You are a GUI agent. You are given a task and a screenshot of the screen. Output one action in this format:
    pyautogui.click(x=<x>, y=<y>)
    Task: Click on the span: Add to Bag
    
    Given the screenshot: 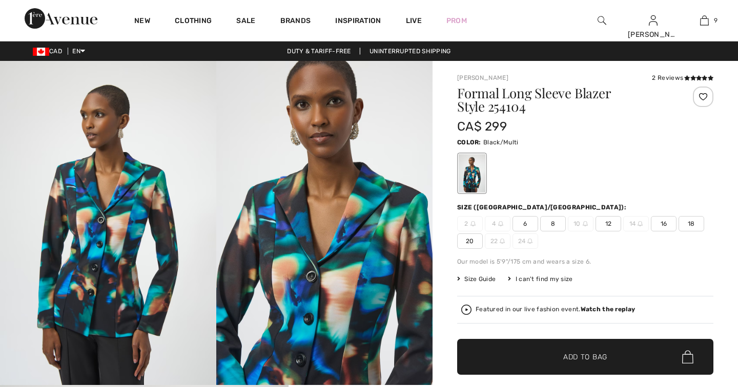 What is the action you would take?
    pyautogui.click(x=585, y=357)
    